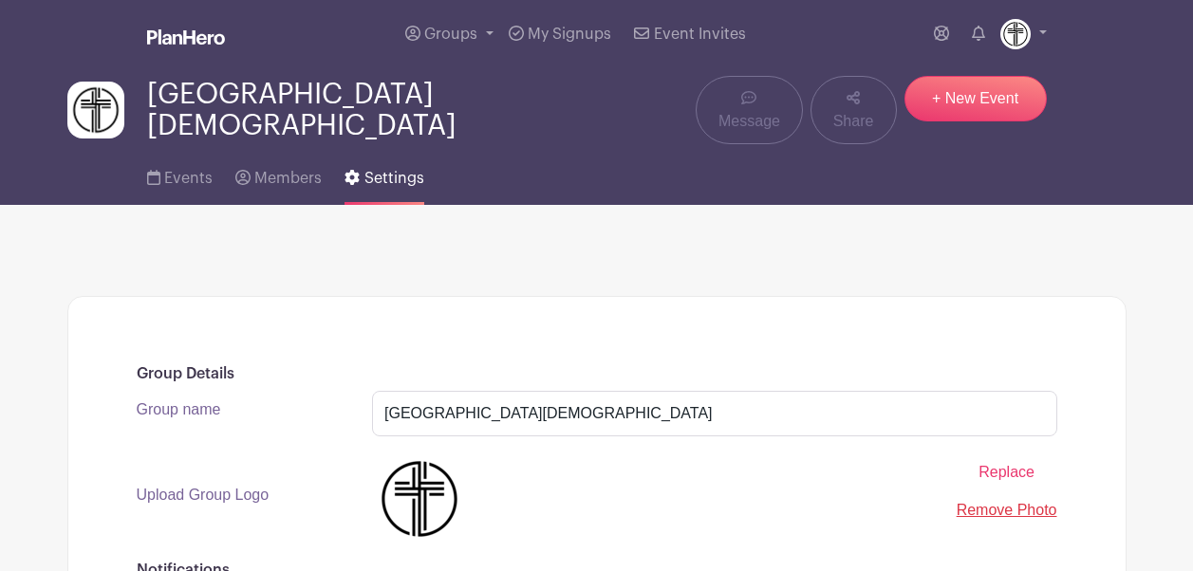  I want to click on span: Members, so click(287, 178).